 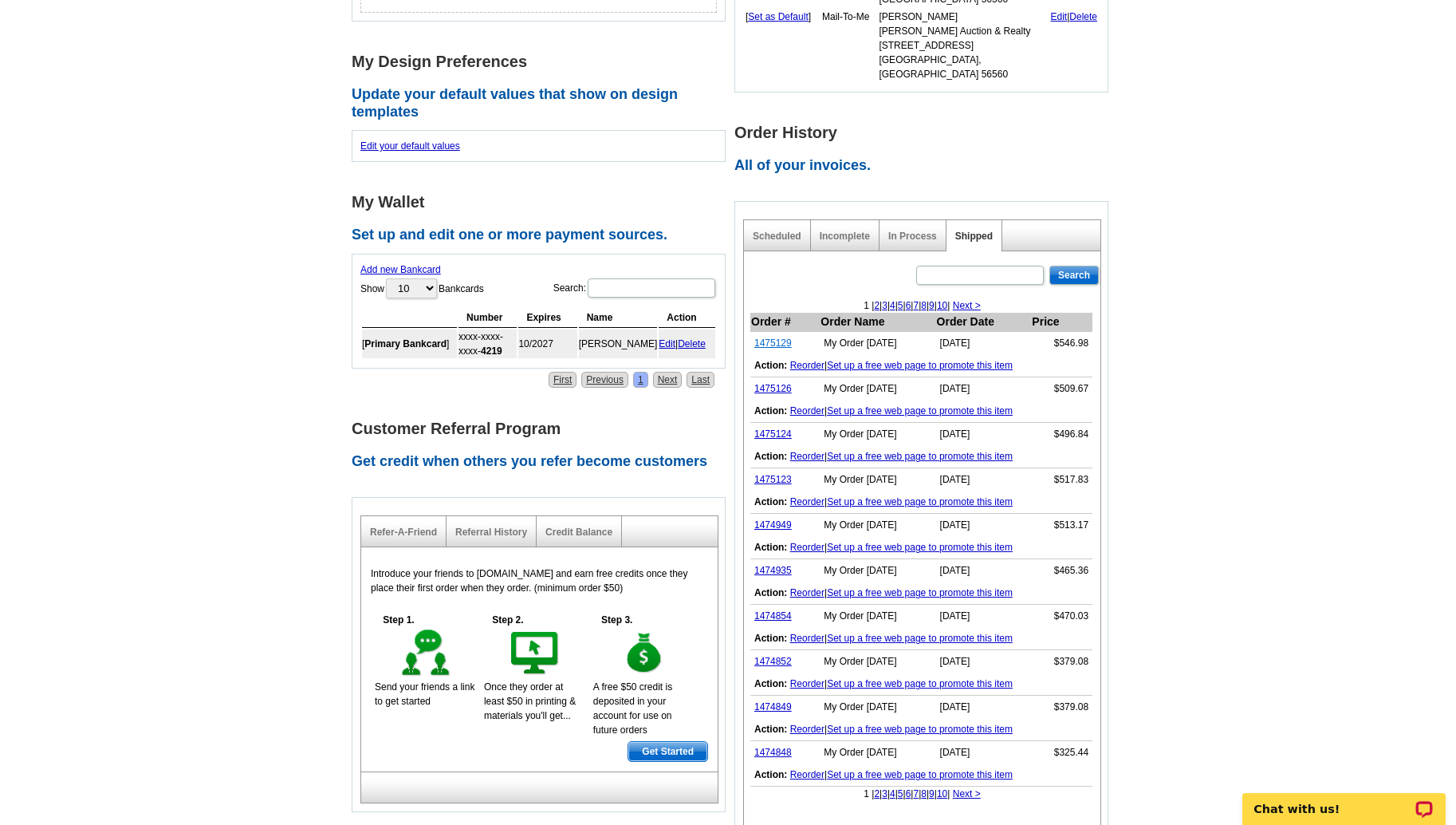 What do you see at coordinates (1061, 388) in the screenshot?
I see `td: $509.67` at bounding box center [1061, 388].